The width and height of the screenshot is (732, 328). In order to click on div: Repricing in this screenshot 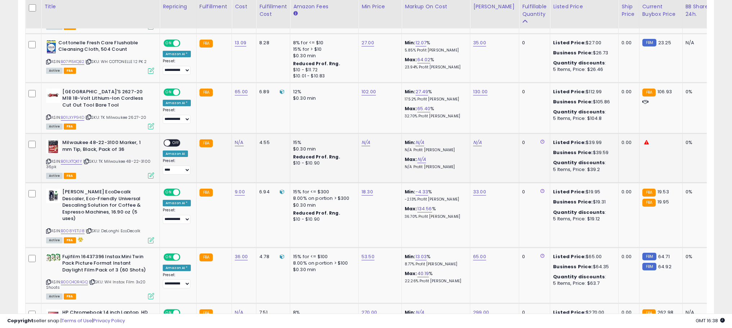, I will do `click(178, 6)`.